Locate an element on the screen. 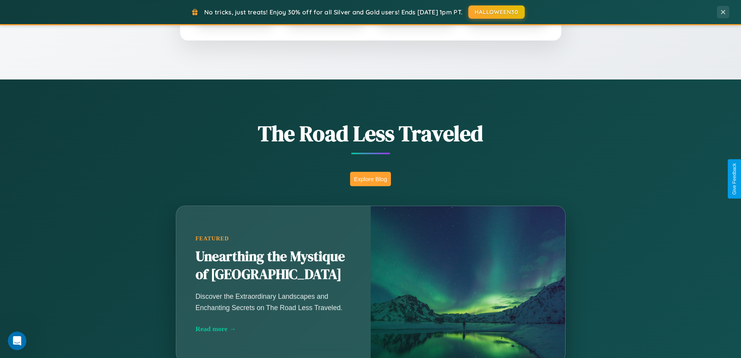 The image size is (741, 358). div: Read more → is located at coordinates (274, 328).